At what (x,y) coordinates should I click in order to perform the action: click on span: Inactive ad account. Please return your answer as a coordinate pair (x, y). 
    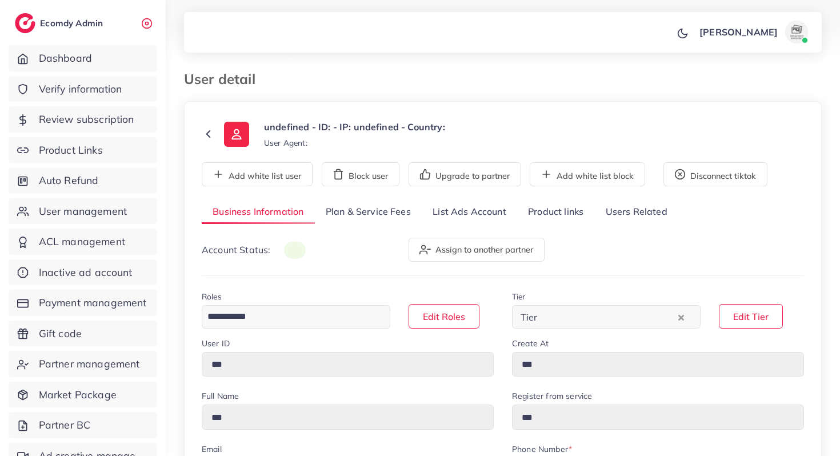
    Looking at the image, I should click on (86, 272).